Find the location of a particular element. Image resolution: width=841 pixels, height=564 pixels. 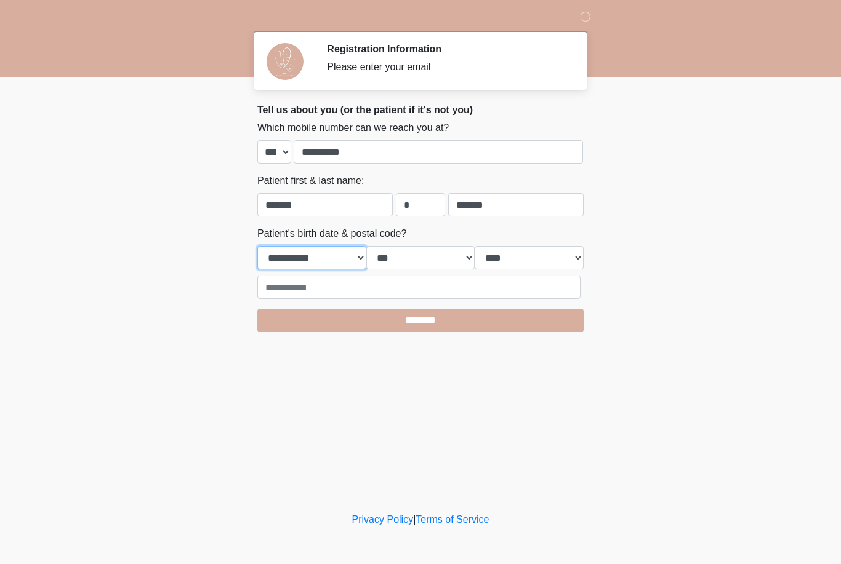

img: DM Wellness & Aesthetics Logo is located at coordinates (253, 17).